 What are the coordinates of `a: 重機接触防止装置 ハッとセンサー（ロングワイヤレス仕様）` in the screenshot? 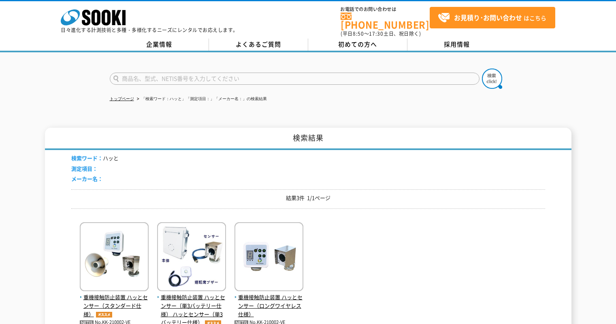 It's located at (269, 301).